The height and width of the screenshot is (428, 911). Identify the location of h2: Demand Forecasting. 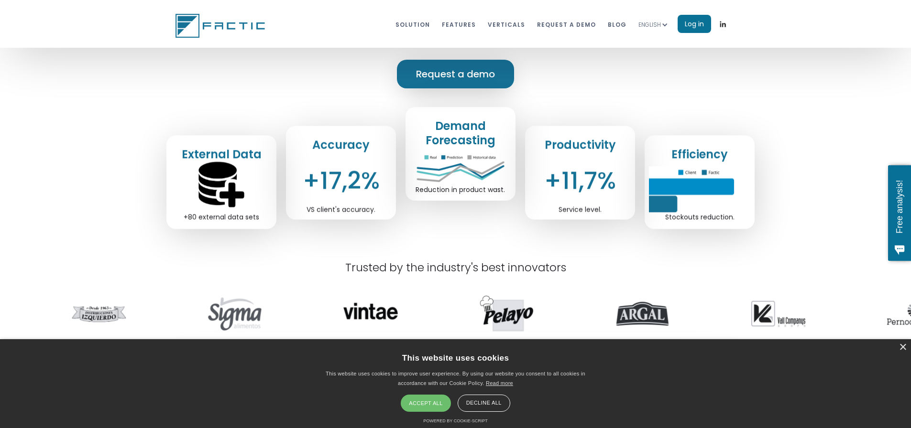
(460, 133).